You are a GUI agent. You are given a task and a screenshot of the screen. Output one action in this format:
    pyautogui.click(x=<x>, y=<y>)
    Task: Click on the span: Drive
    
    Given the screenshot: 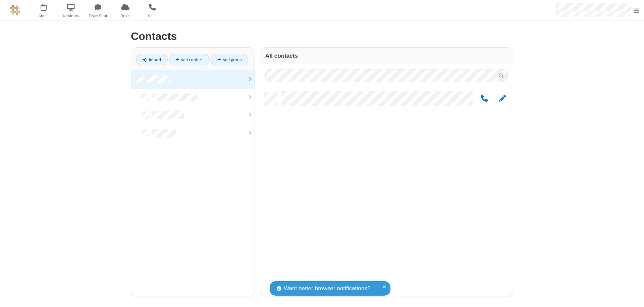 What is the action you would take?
    pyautogui.click(x=125, y=16)
    